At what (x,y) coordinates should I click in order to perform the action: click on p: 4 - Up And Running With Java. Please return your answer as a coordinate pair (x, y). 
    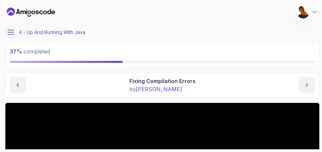
    Looking at the image, I should click on (52, 32).